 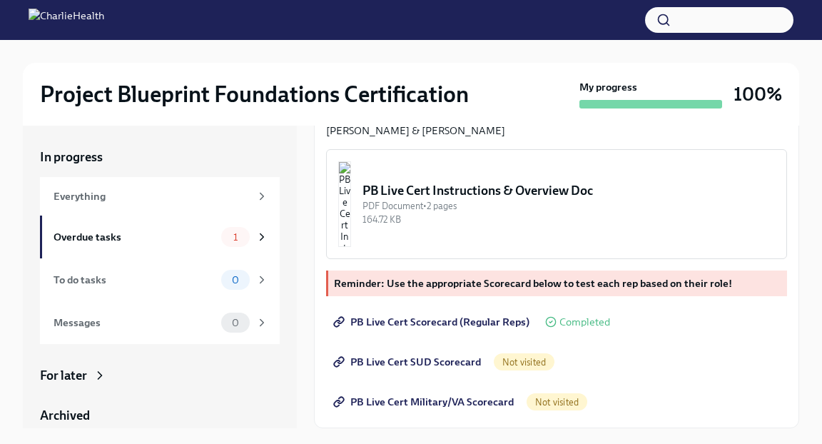 I want to click on a: PB Live Cert Military/VA Scorecard, so click(x=424, y=402).